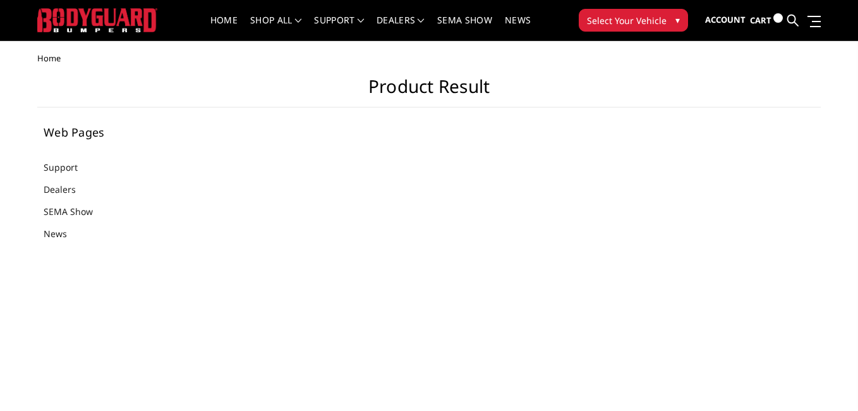 Image resolution: width=858 pixels, height=411 pixels. What do you see at coordinates (633, 20) in the screenshot?
I see `button: Select Your Vehicle` at bounding box center [633, 20].